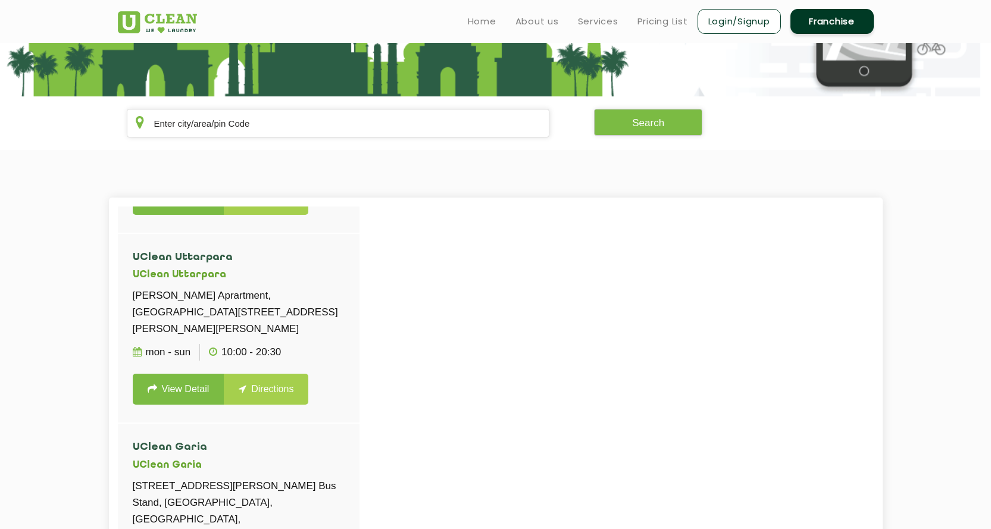  What do you see at coordinates (239, 448) in the screenshot?
I see `h4: UClean Garia` at bounding box center [239, 448].